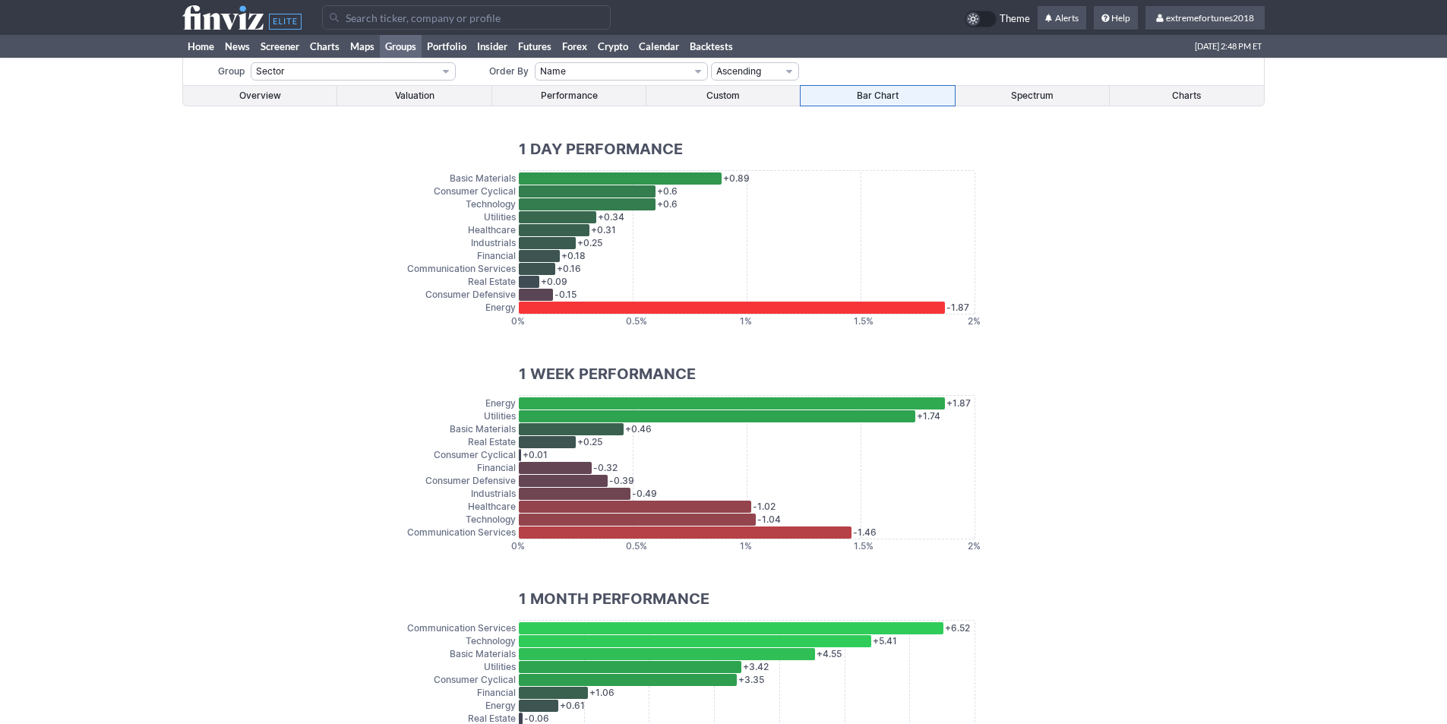 Image resolution: width=1447 pixels, height=724 pixels. I want to click on a: Spectrum, so click(1031, 96).